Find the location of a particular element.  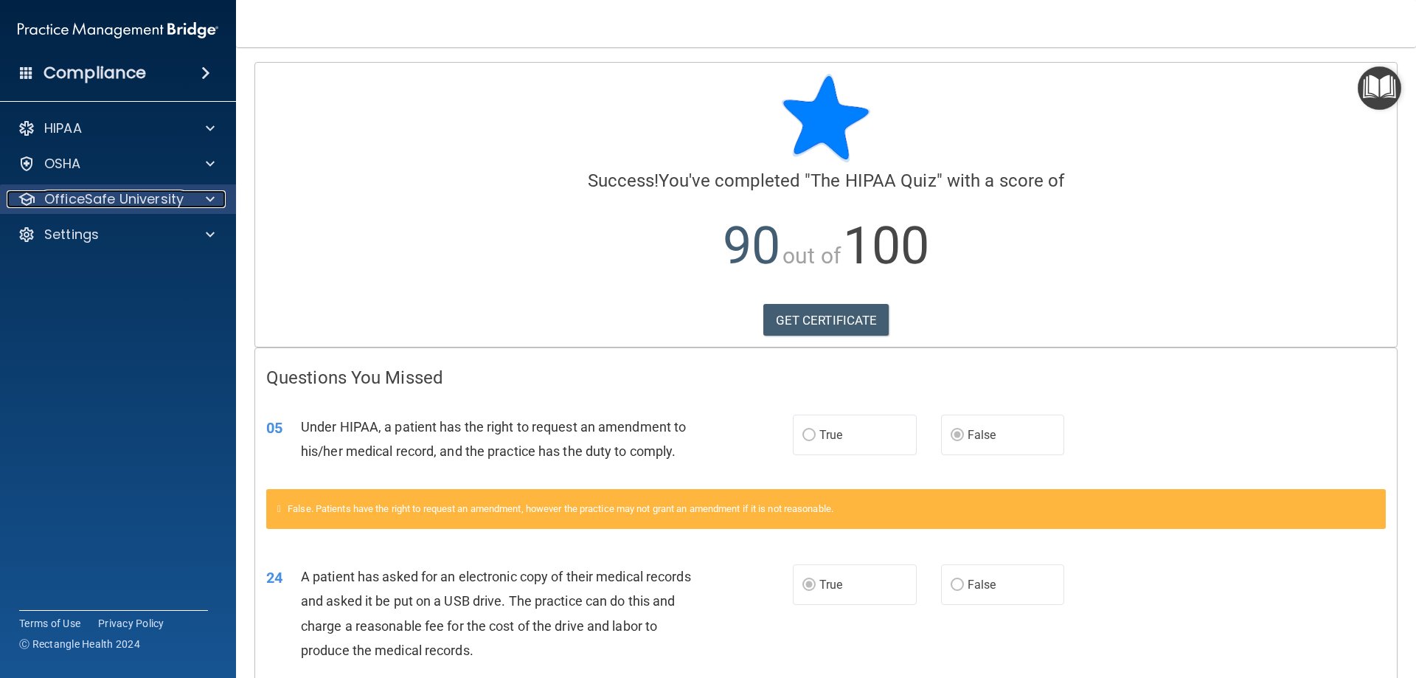

h4: You've completed " " with a score of is located at coordinates (826, 181).